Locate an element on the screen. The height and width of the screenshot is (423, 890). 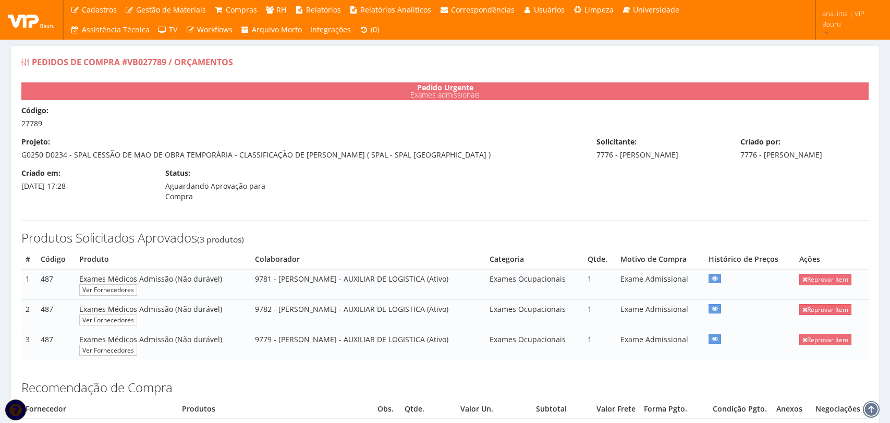
th: Subtotal is located at coordinates (534, 409).